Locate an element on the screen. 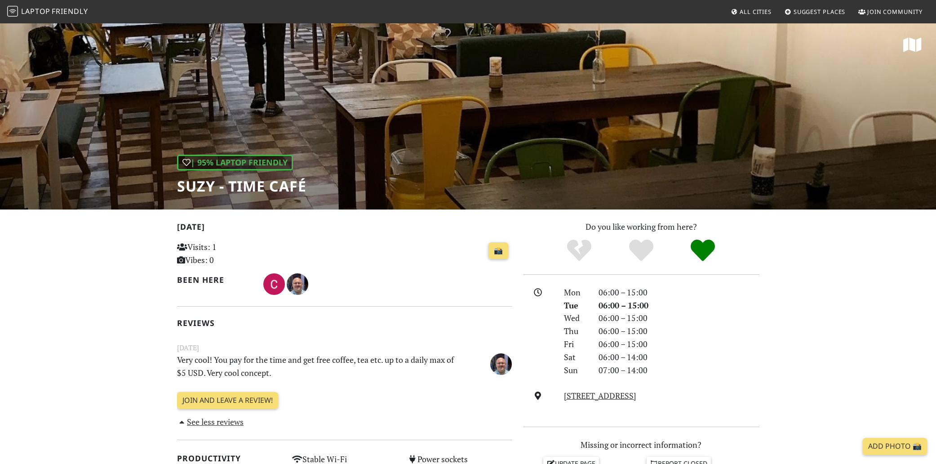  div: Fri is located at coordinates (576, 344).